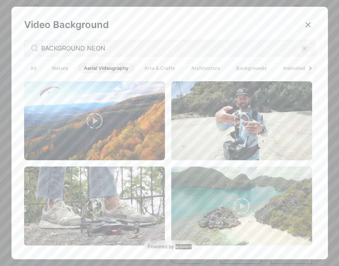 Image resolution: width=339 pixels, height=266 pixels. What do you see at coordinates (294, 68) in the screenshot?
I see `span: Animated` at bounding box center [294, 68].